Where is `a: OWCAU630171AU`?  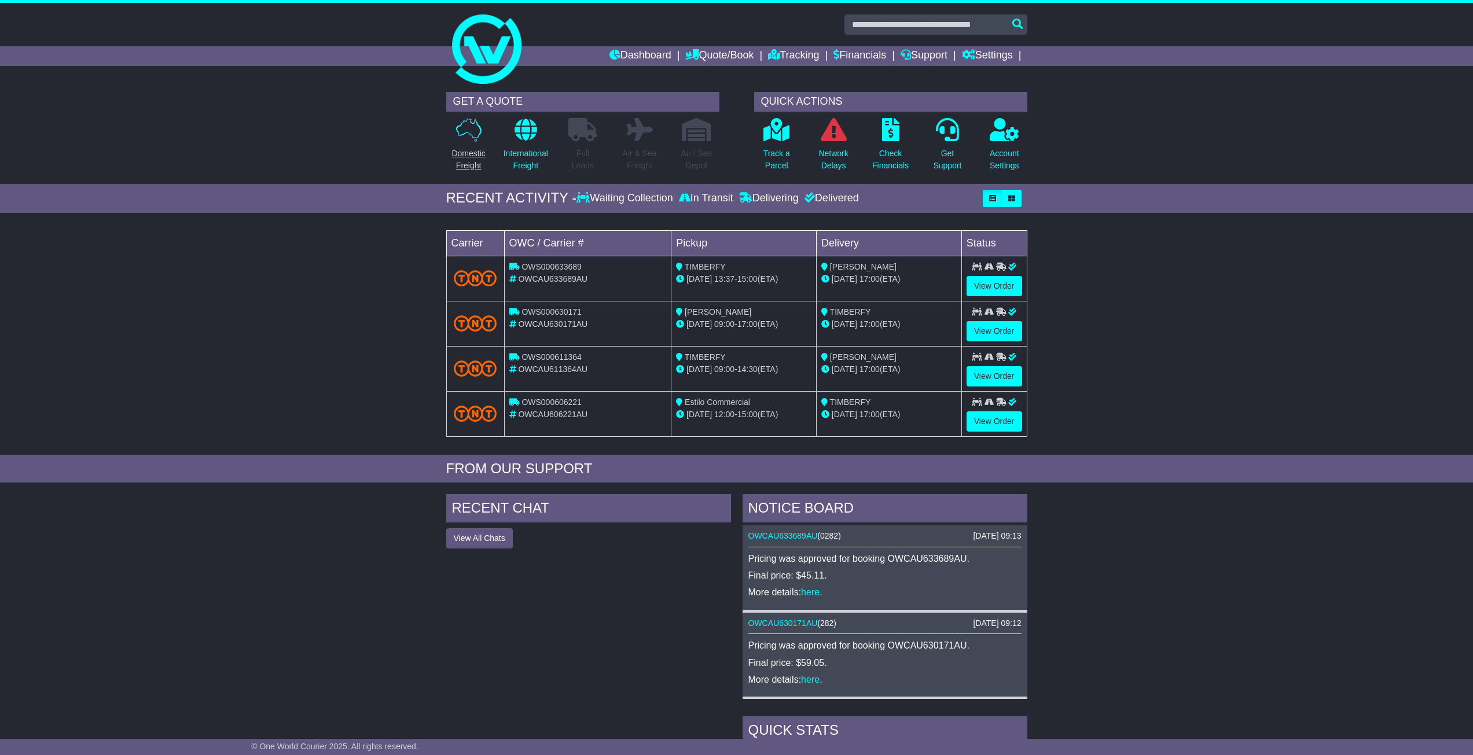 a: OWCAU630171AU is located at coordinates (783, 623).